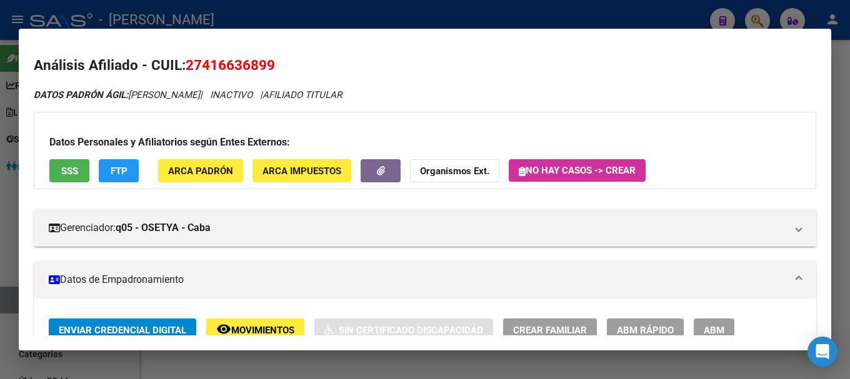  I want to click on button: No hay casos -> Crear, so click(577, 171).